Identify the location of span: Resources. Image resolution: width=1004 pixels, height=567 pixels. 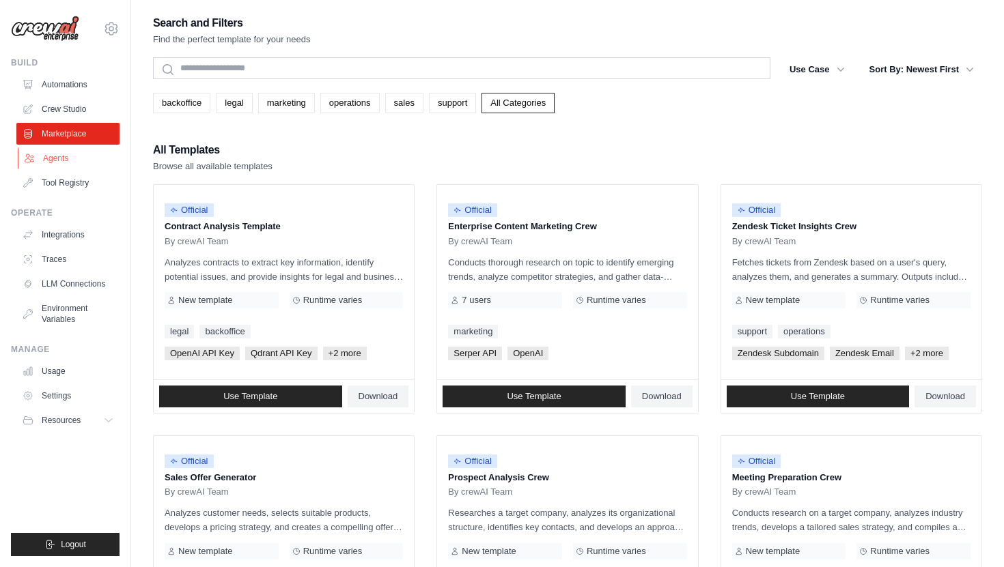
(61, 421).